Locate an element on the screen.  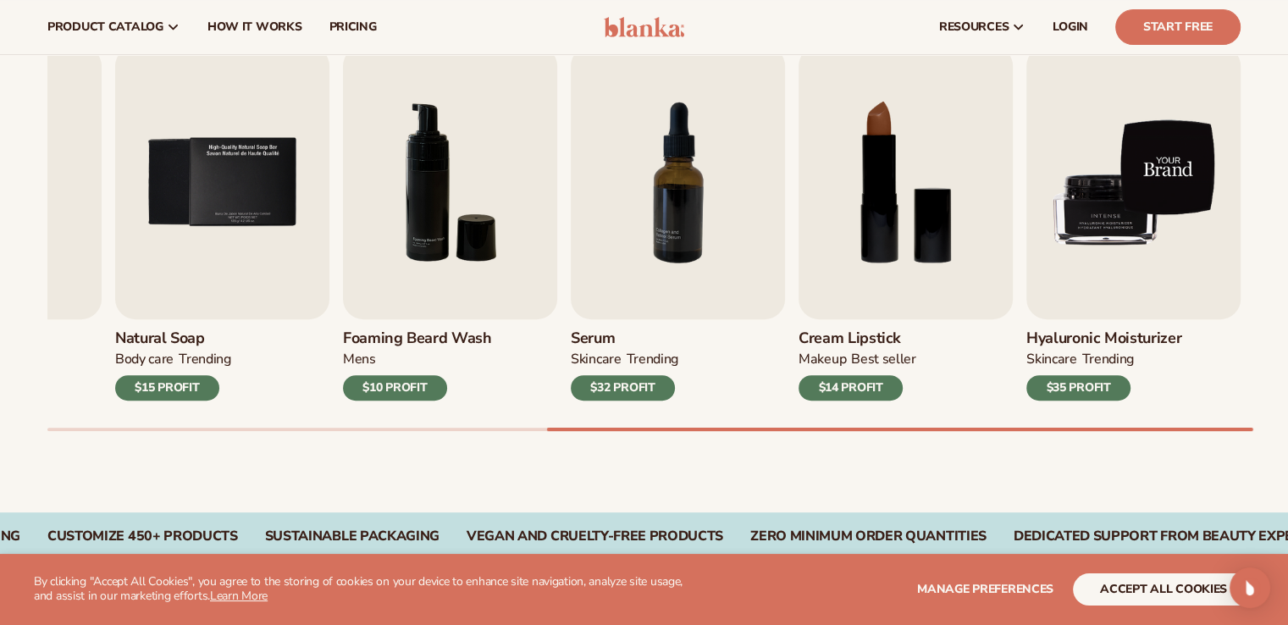
button: accept all cookies is located at coordinates (1163, 589).